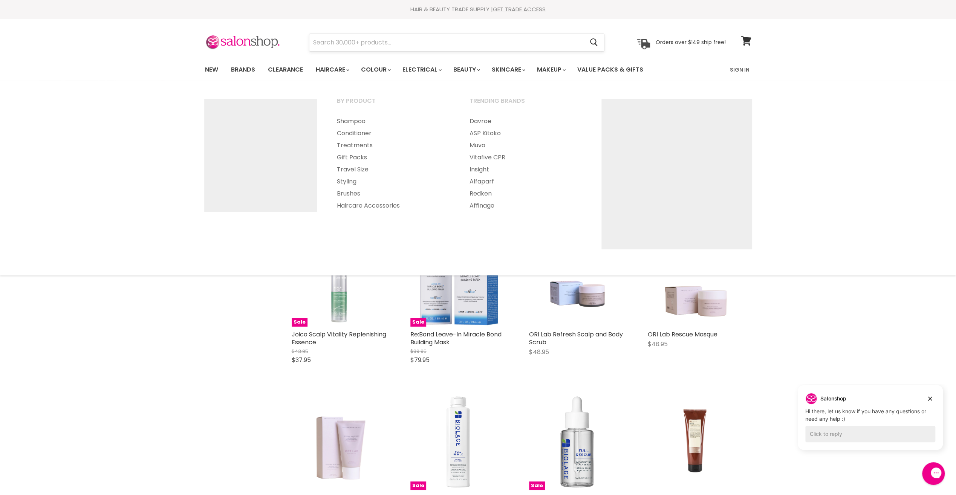 The image size is (956, 495). Describe the element at coordinates (458, 442) in the screenshot. I see `a: Matrix Biolage Full Rescue ShampooSale` at that location.